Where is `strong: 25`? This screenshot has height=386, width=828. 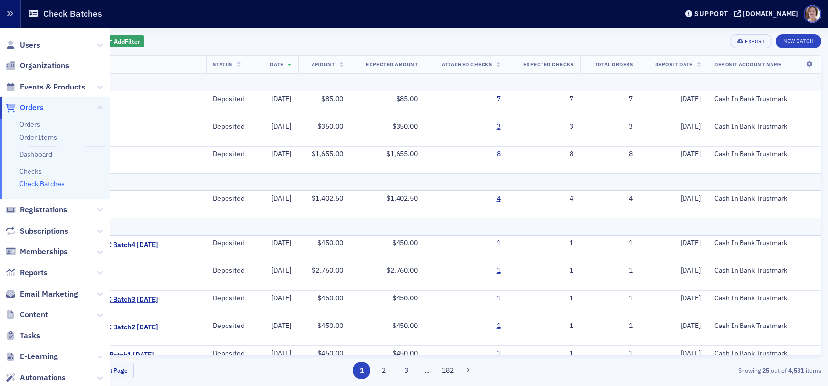
strong: 25 is located at coordinates (766, 370).